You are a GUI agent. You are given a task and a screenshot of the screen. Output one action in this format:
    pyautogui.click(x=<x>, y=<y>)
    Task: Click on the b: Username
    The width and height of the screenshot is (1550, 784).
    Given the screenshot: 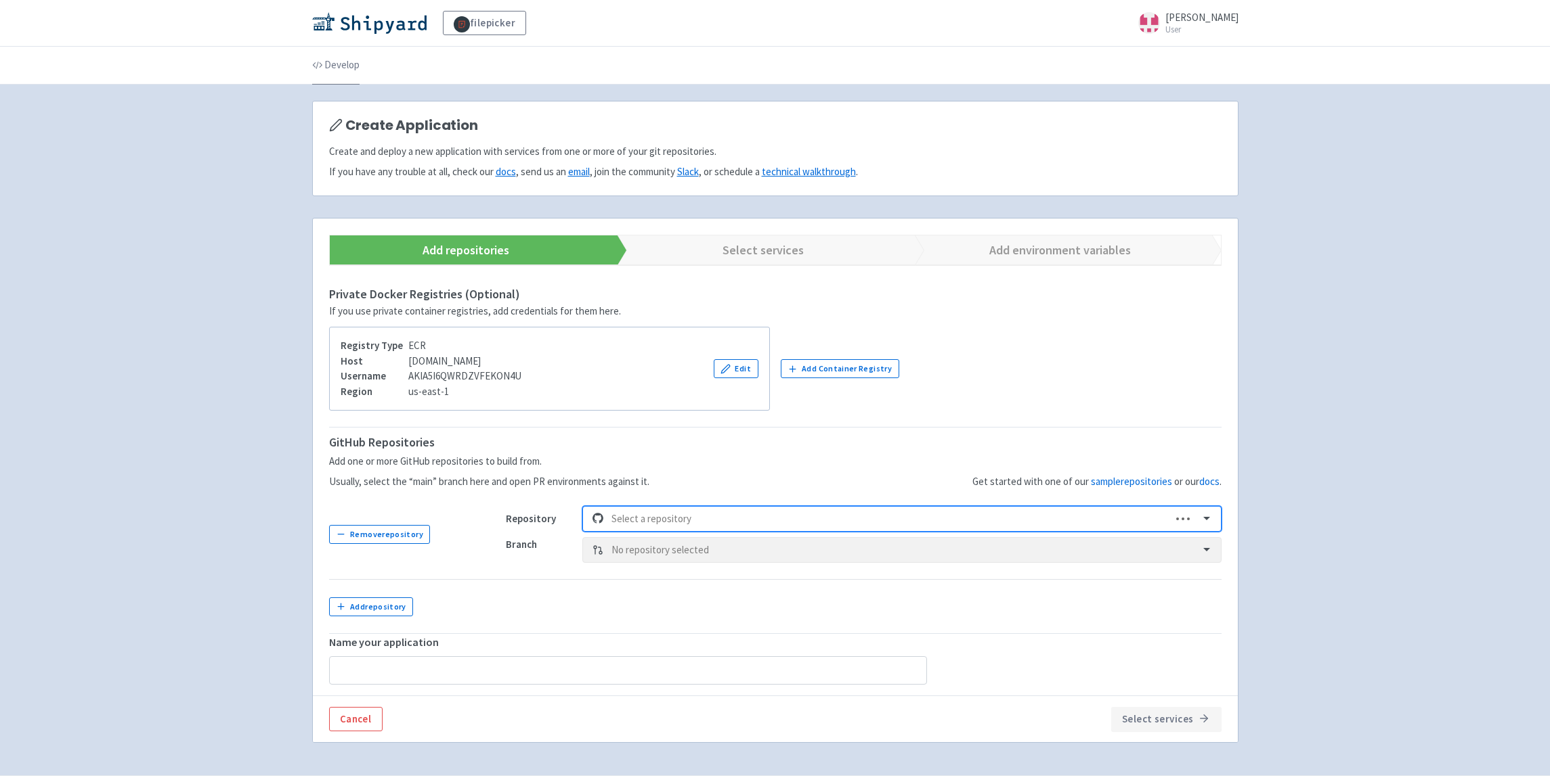 What is the action you would take?
    pyautogui.click(x=363, y=376)
    